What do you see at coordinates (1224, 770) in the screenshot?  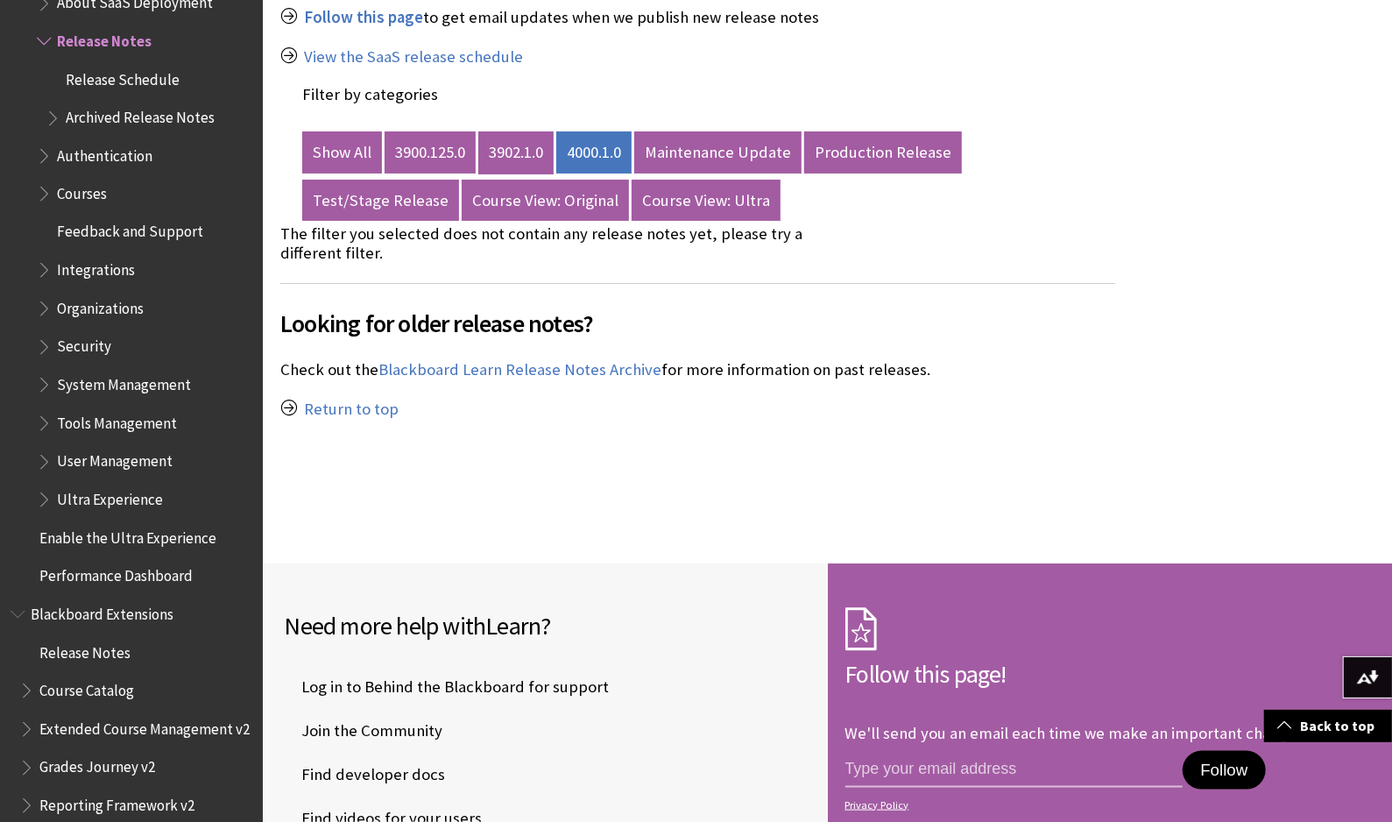 I see `button: Follow` at bounding box center [1224, 770].